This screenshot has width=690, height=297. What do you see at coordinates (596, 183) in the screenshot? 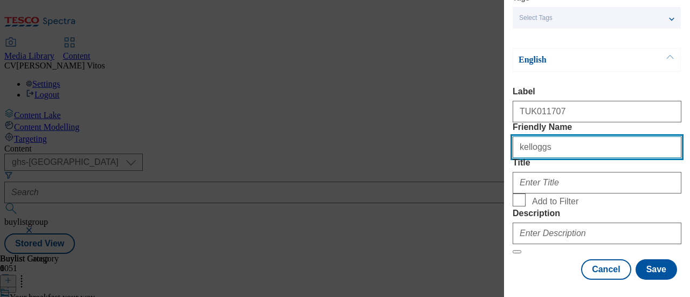
I see `input: Enter Title` at bounding box center [596, 183].